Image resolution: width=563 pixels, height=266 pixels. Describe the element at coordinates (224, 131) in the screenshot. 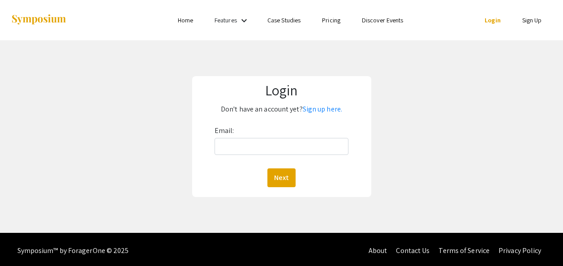

I see `label: Email:` at that location.